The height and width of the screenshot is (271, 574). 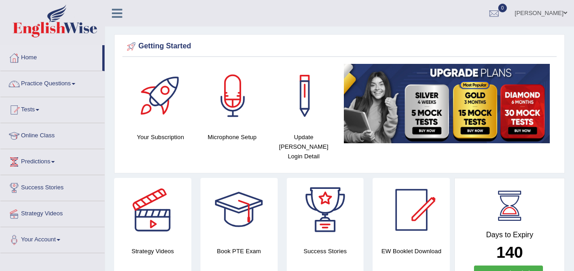 What do you see at coordinates (53, 187) in the screenshot?
I see `a: Success Stories` at bounding box center [53, 187].